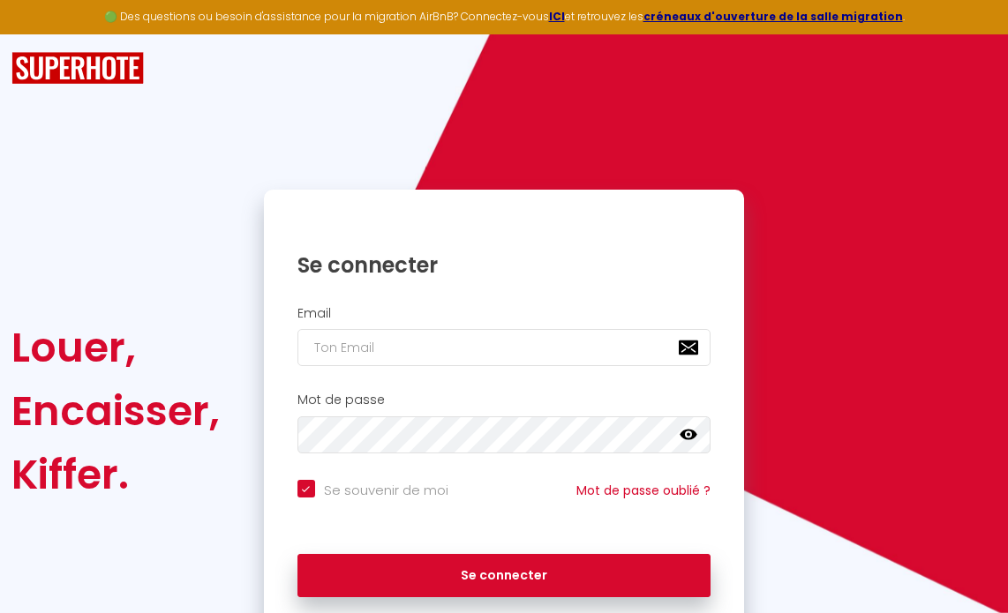 This screenshot has height=613, width=1008. What do you see at coordinates (116, 411) in the screenshot?
I see `div: Encaisser,` at bounding box center [116, 411].